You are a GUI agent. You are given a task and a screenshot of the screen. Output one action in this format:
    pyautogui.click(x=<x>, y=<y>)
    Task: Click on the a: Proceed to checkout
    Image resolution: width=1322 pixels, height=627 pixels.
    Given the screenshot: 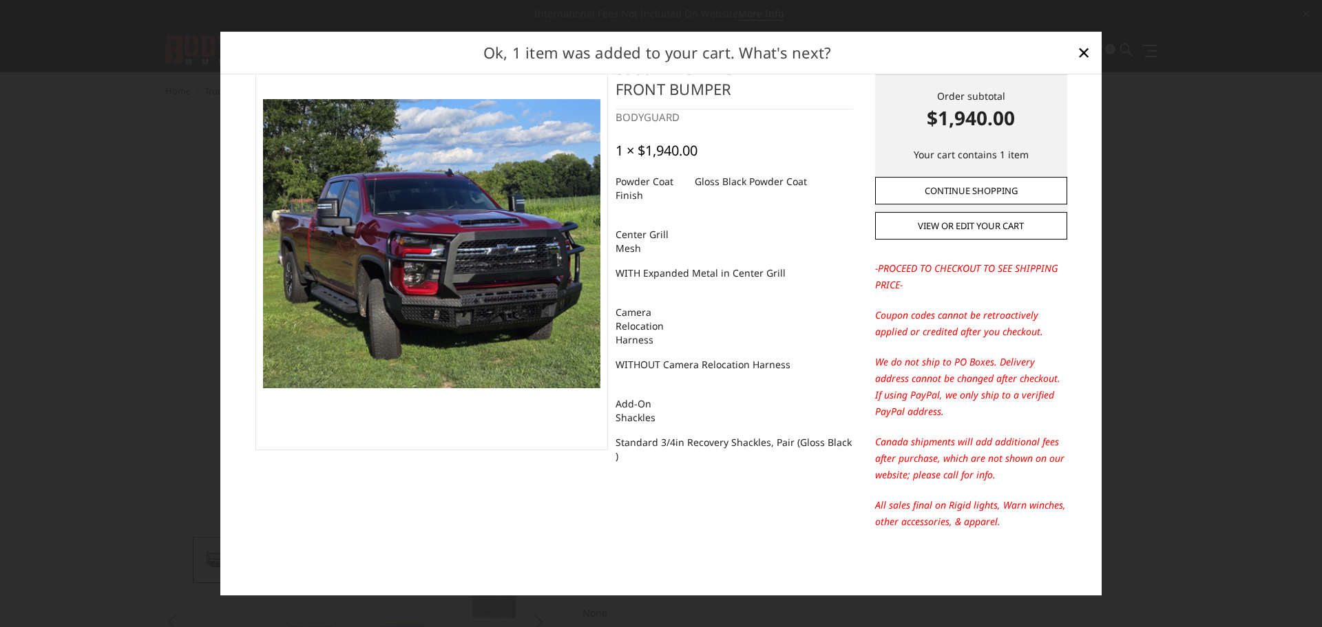 What is the action you would take?
    pyautogui.click(x=971, y=61)
    